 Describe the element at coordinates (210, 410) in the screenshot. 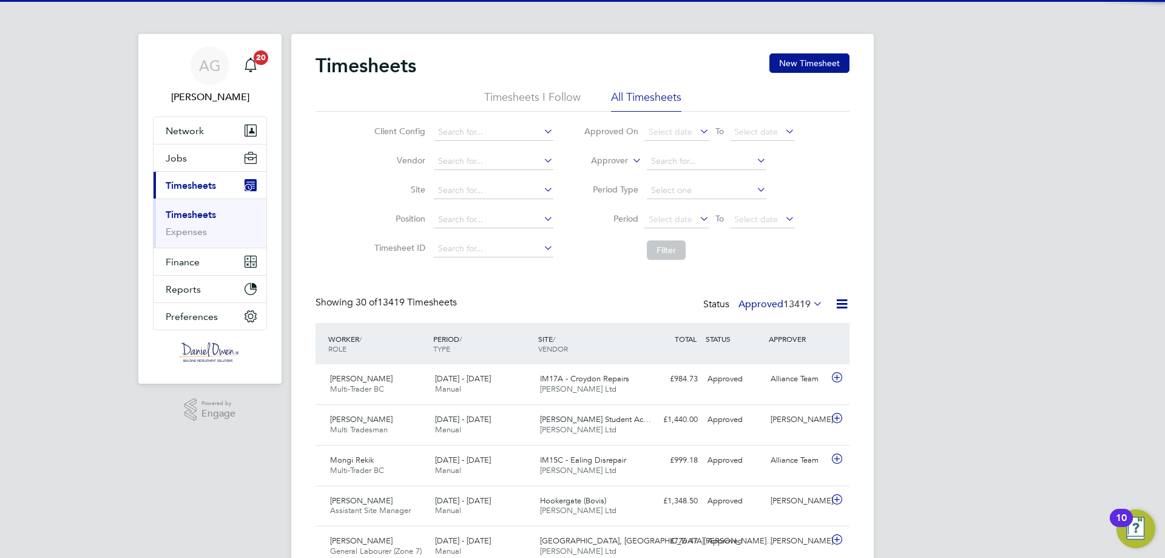

I see `a: Powered byEngage` at that location.